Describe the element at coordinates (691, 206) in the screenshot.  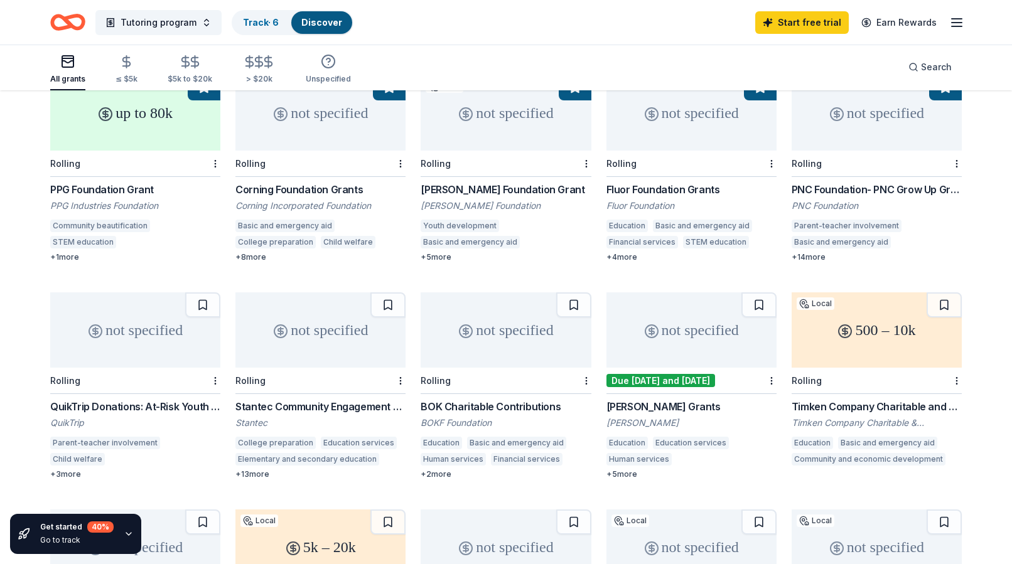
I see `div: Fluor Foundation` at that location.